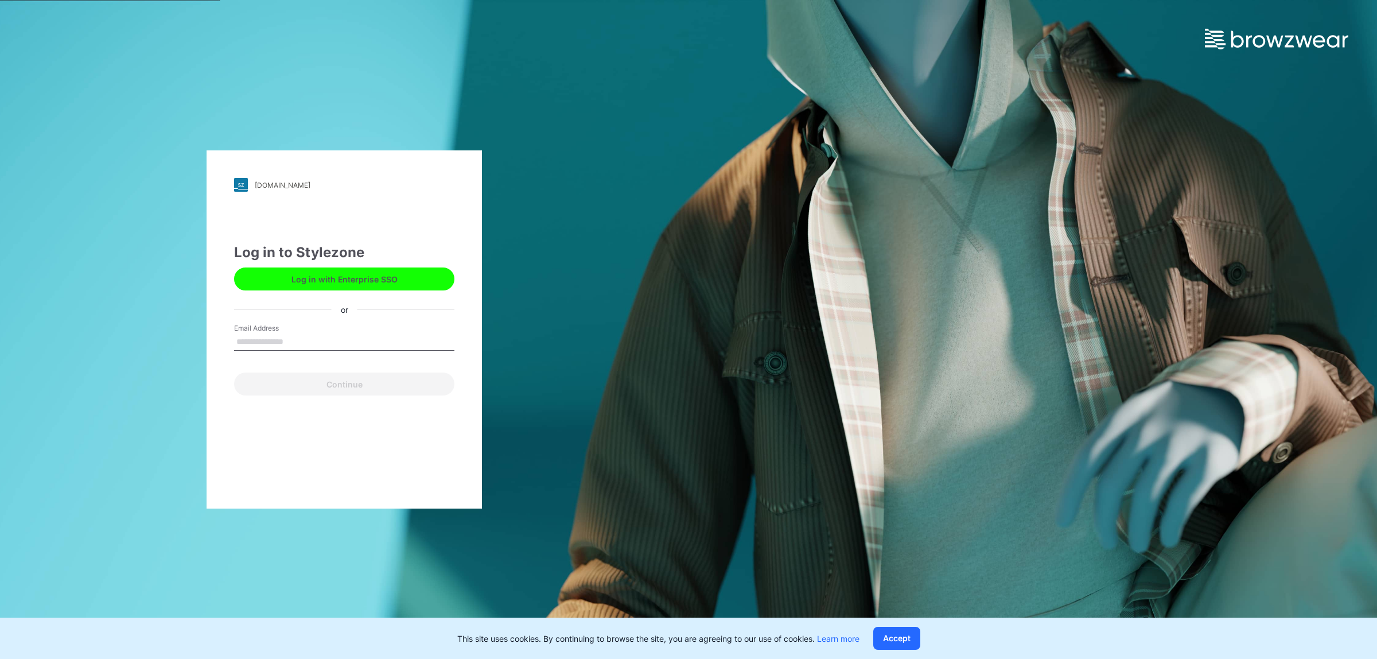 This screenshot has width=1377, height=659. What do you see at coordinates (658, 638) in the screenshot?
I see `p: This site uses cookies. By continuing to browse the site, you are agreeing to our use of cookies.` at bounding box center [658, 638].